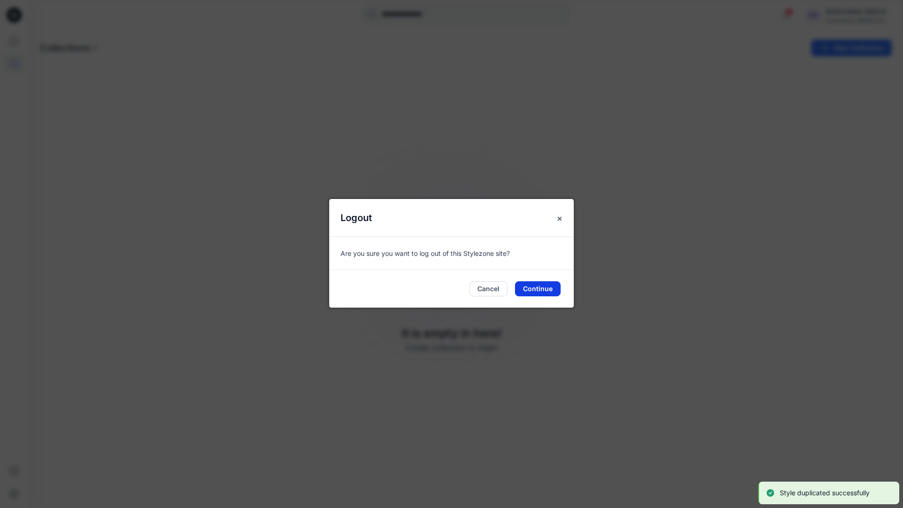 The width and height of the screenshot is (903, 508). Describe the element at coordinates (488, 289) in the screenshot. I see `button: Cancel` at that location.